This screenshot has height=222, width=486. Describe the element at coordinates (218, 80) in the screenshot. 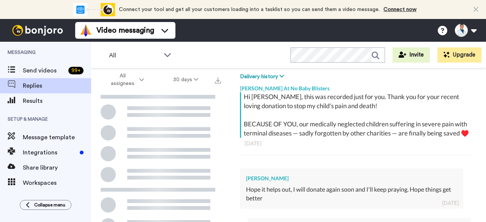

I see `button: Export all results that match these filters now.` at that location.